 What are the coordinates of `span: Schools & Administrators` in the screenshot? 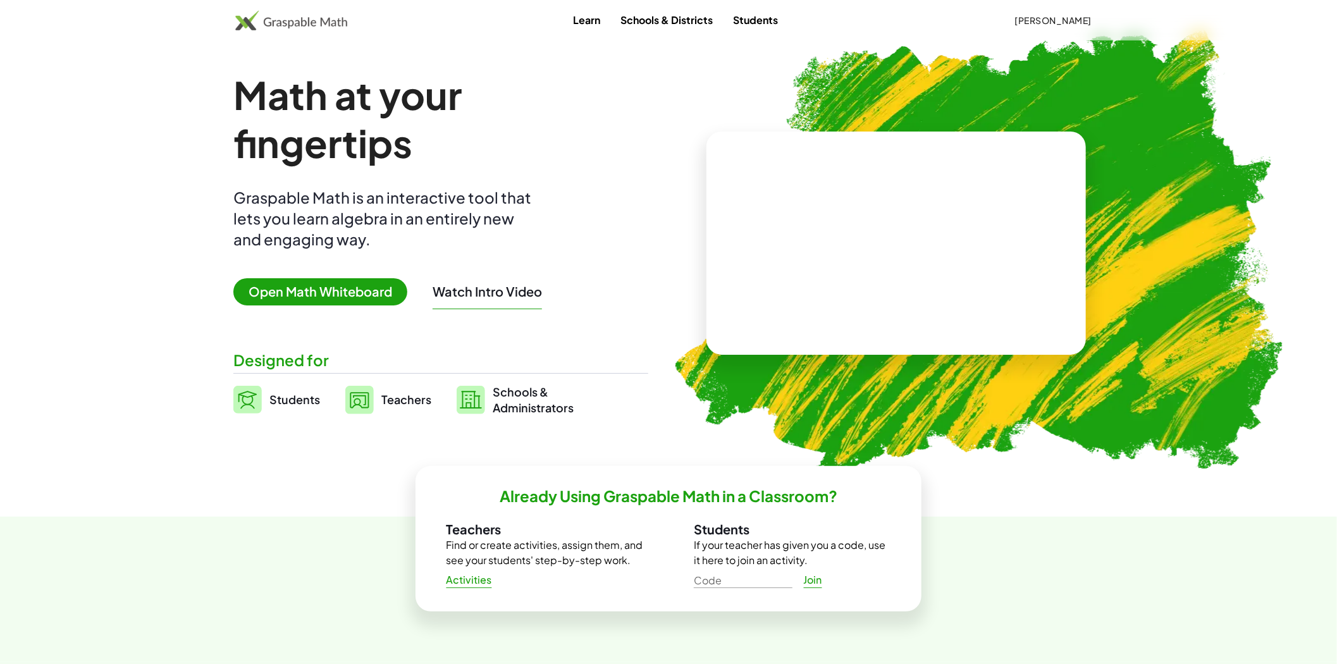 It's located at (533, 400).